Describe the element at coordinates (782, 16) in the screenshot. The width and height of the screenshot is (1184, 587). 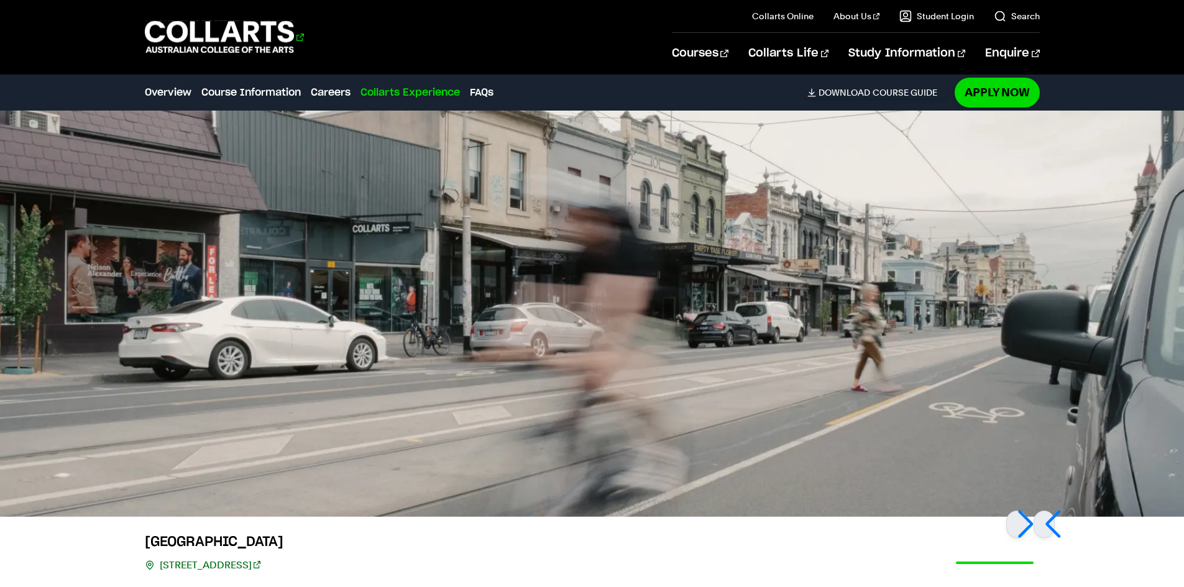
I see `a: Collarts Online` at that location.